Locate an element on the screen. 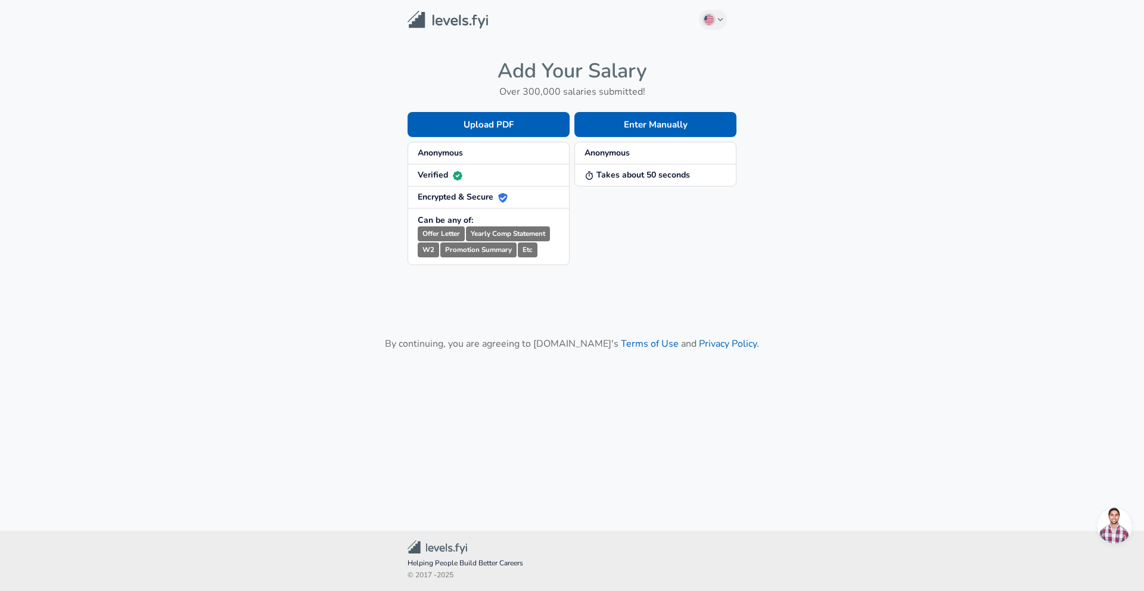 This screenshot has height=591, width=1144. small: Yearly Comp Statement is located at coordinates (508, 234).